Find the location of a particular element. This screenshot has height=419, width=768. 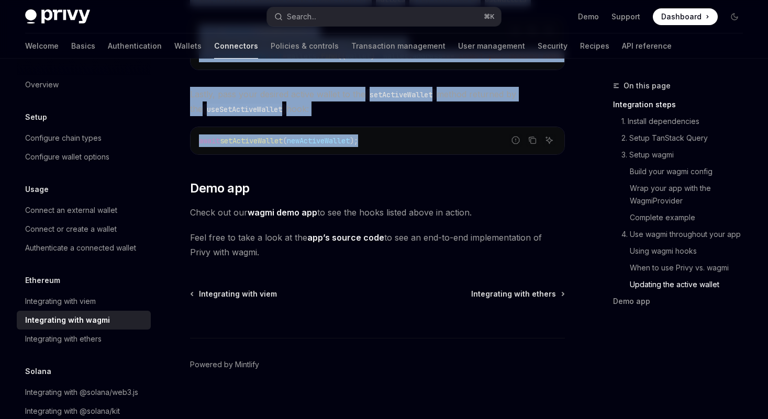

div: Search... is located at coordinates (301, 17).